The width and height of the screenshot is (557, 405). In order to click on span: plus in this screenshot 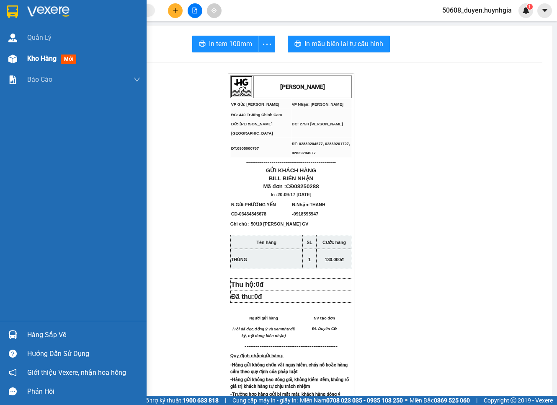, I will do `click(175, 10)`.